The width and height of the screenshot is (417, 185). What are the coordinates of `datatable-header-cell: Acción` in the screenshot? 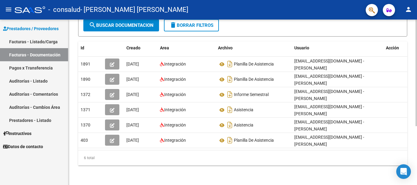 It's located at (399, 48).